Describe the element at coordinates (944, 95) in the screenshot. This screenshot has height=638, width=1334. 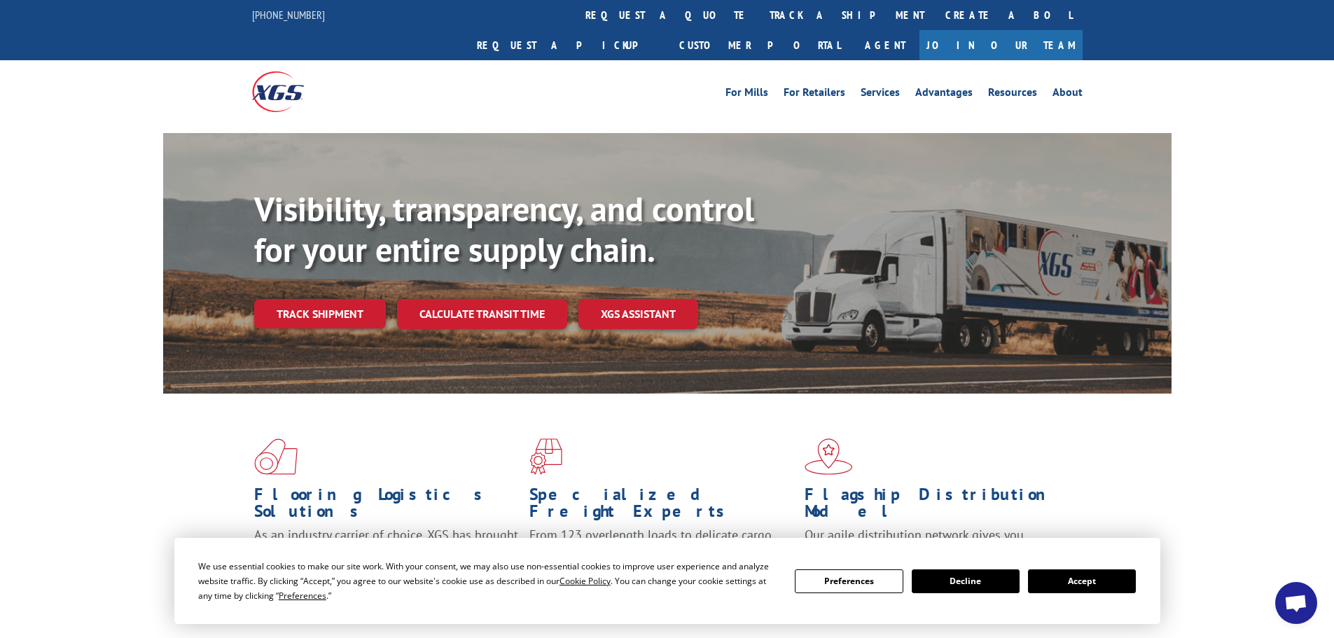
I see `a: Advantages` at that location.